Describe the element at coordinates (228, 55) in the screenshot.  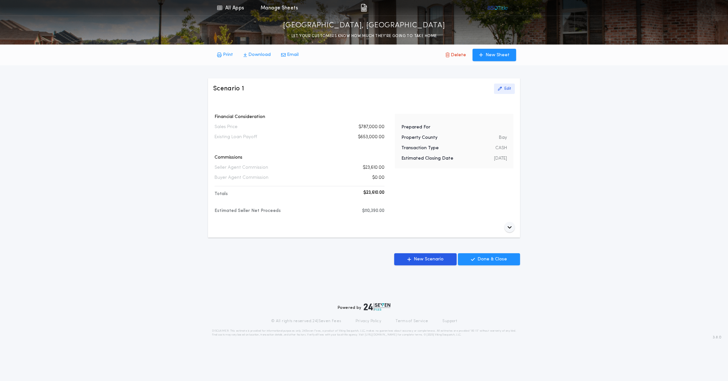
I see `p: Print` at that location.